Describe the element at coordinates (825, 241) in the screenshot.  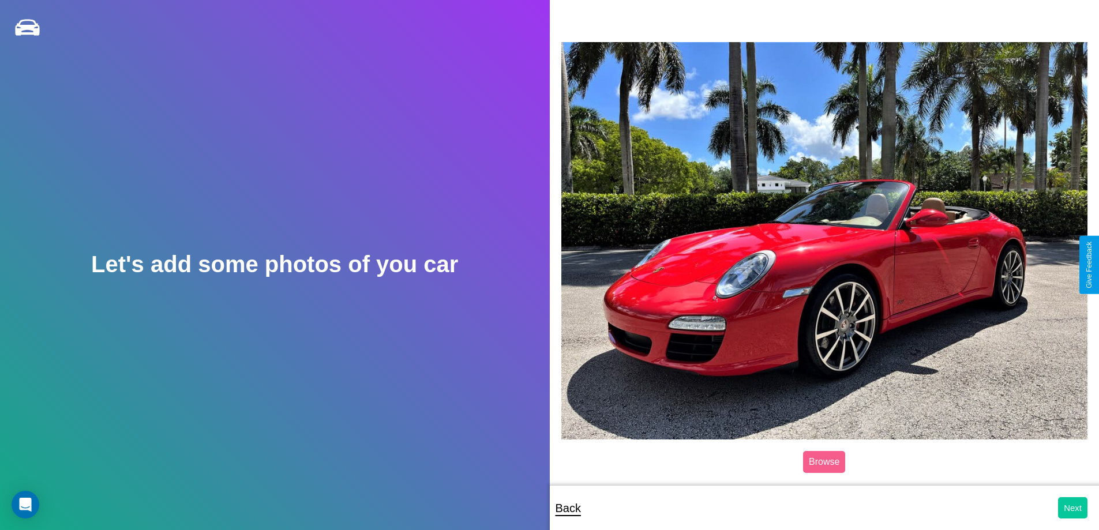
I see `img: posted` at that location.